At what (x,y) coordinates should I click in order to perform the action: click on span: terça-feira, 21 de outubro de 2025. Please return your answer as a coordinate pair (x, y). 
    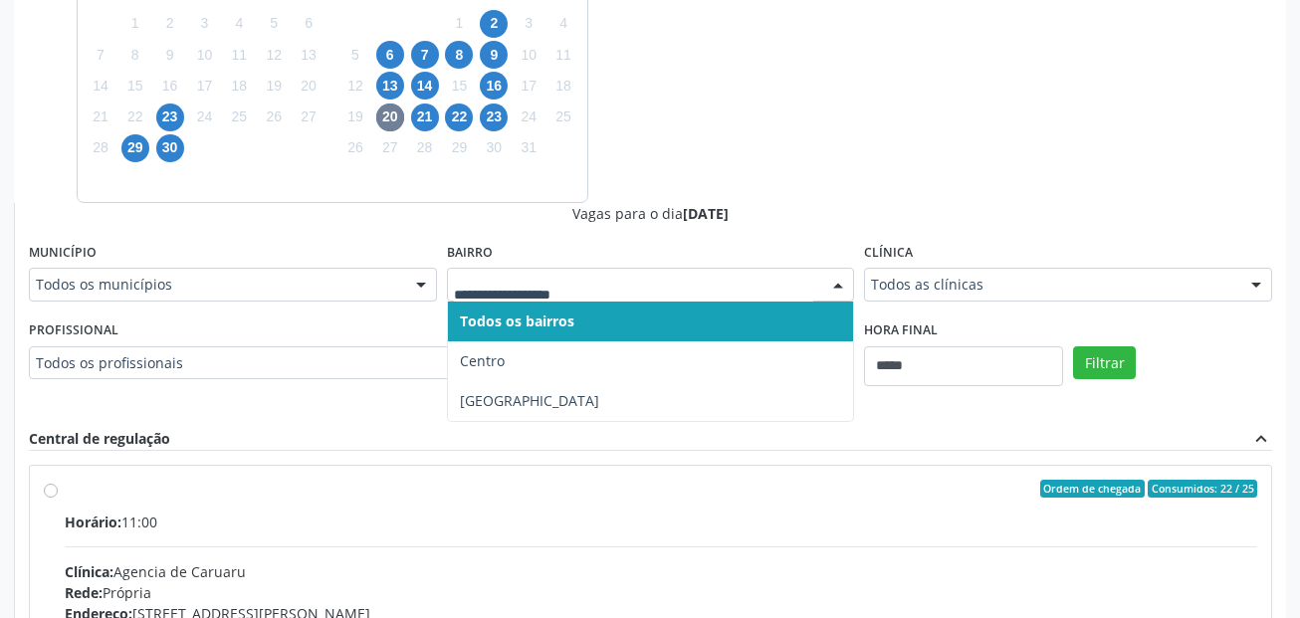
    Looking at the image, I should click on (425, 118).